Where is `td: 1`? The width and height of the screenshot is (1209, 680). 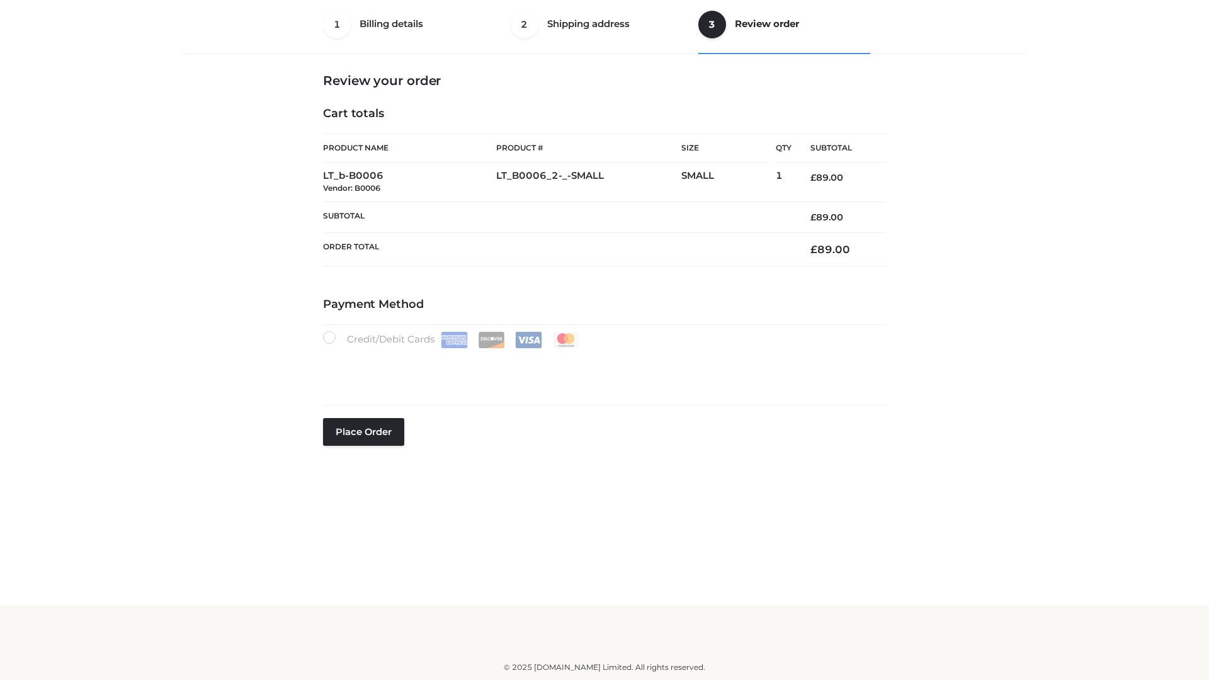
td: 1 is located at coordinates (784, 182).